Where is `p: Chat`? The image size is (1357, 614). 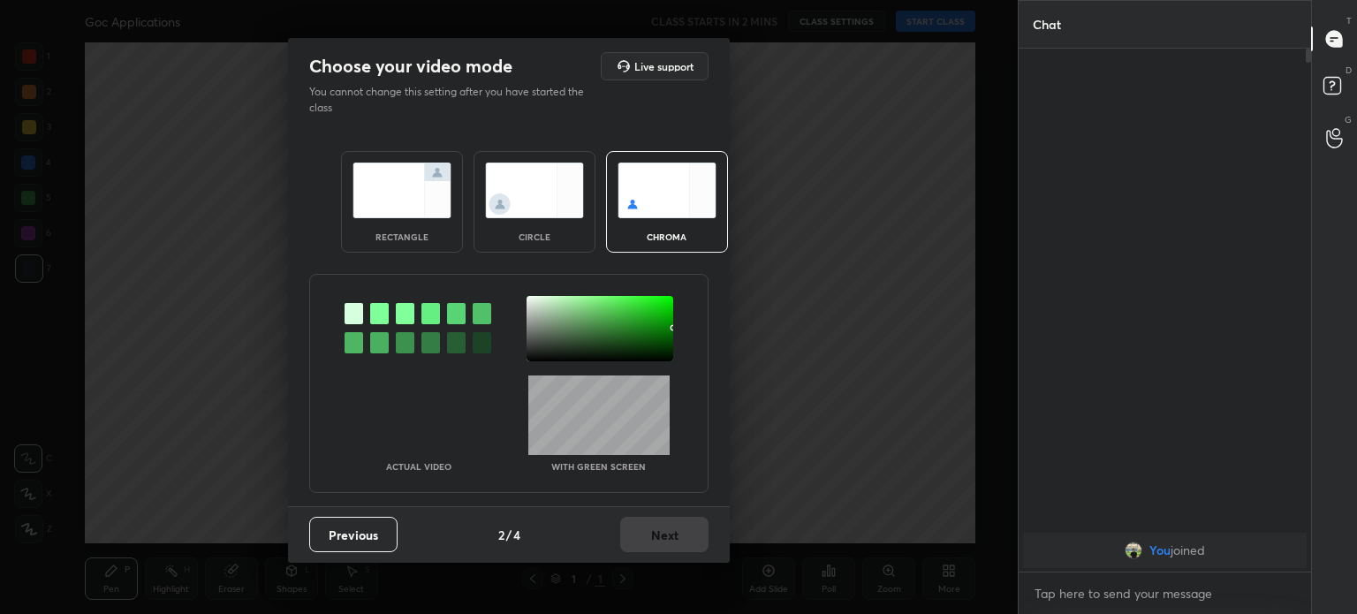 p: Chat is located at coordinates (1047, 24).